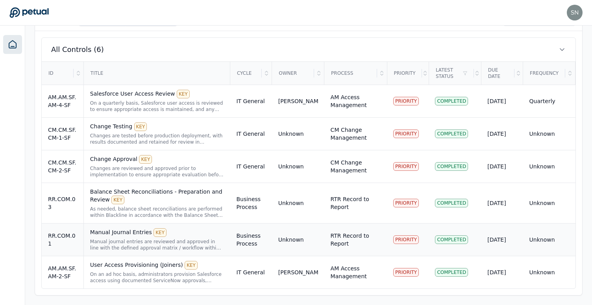  Describe the element at coordinates (574, 13) in the screenshot. I see `img: snir@petual.ai` at that location.